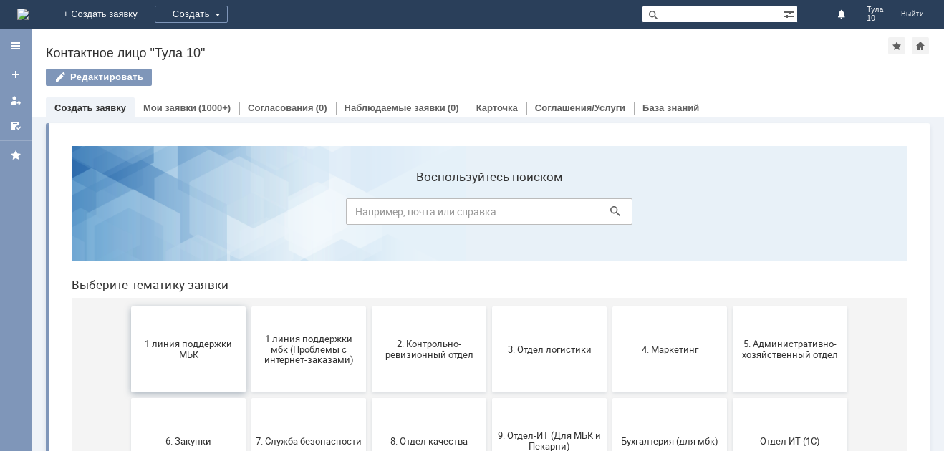  What do you see at coordinates (369, 397) in the screenshot?
I see `span: Финансовый отдел` at bounding box center [369, 397].